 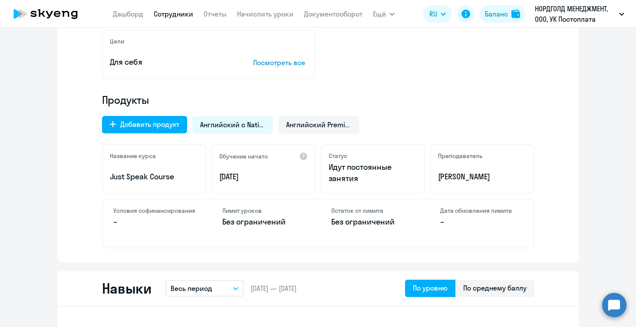 What do you see at coordinates (433, 14) in the screenshot?
I see `span: RU` at bounding box center [433, 14].